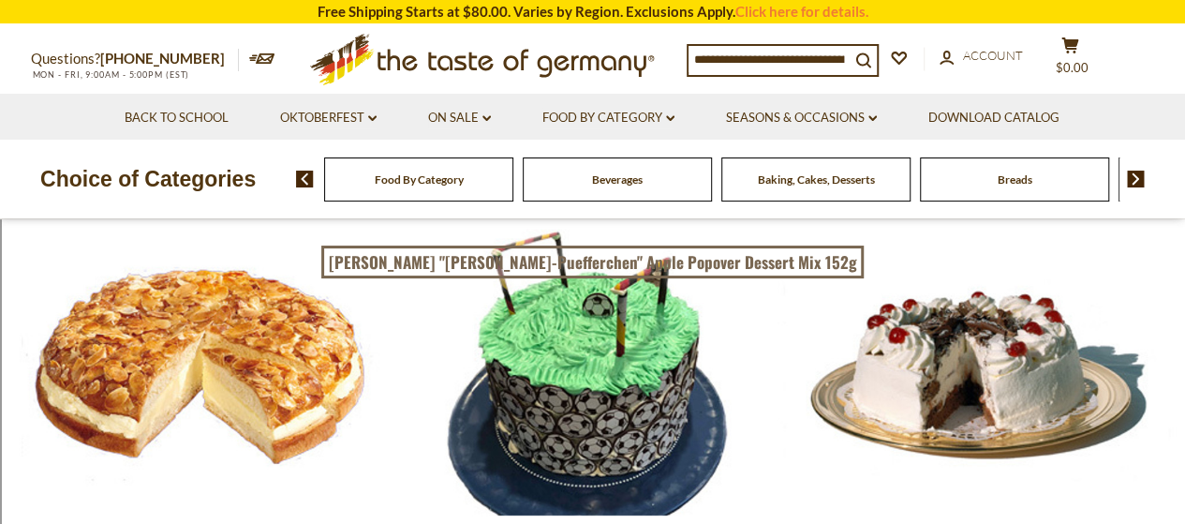  What do you see at coordinates (592, 100) in the screenshot?
I see `div: Sign out` at bounding box center [592, 100].